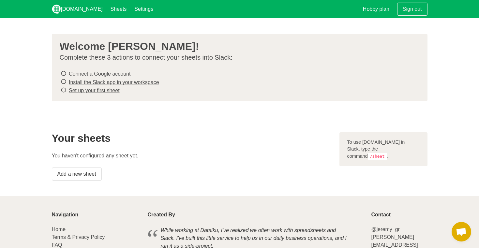 The height and width of the screenshot is (248, 479). Describe the element at coordinates (385, 229) in the screenshot. I see `a: @jeremy_gr` at that location.